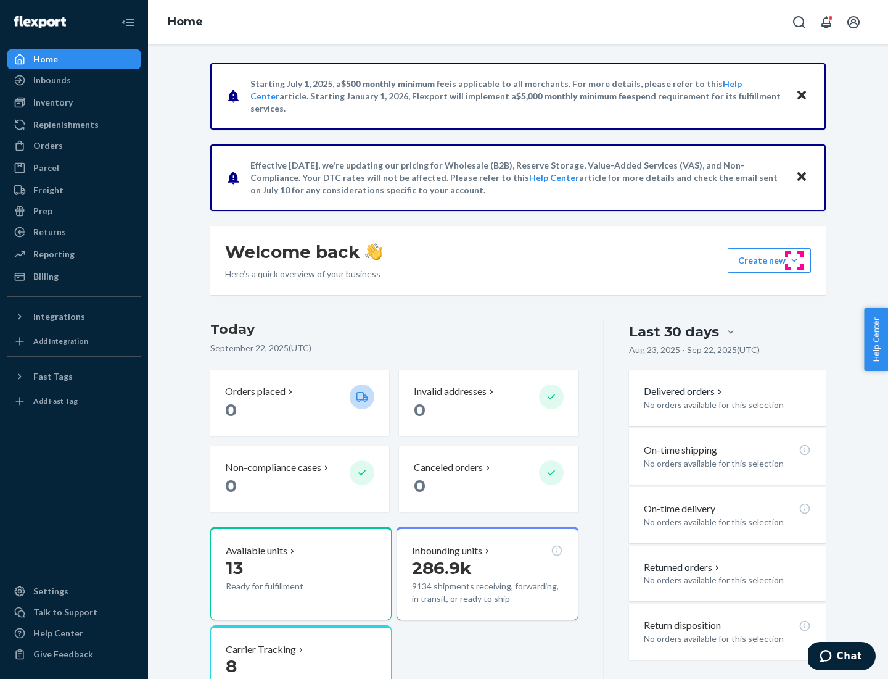  I want to click on div: Freight, so click(48, 190).